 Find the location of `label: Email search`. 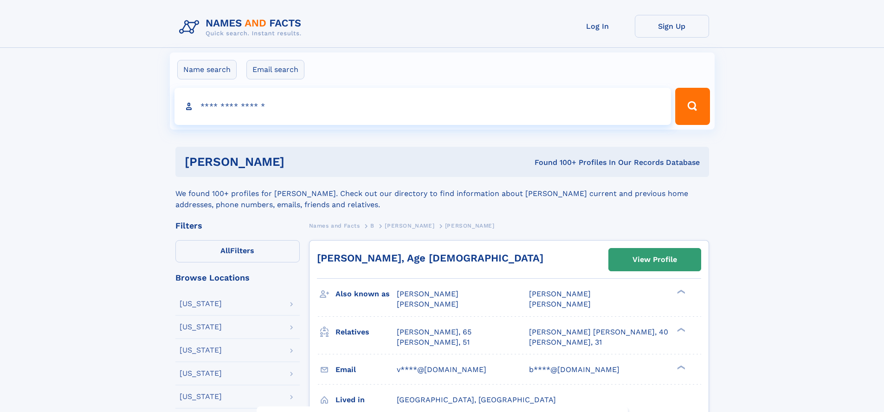

label: Email search is located at coordinates (275, 70).